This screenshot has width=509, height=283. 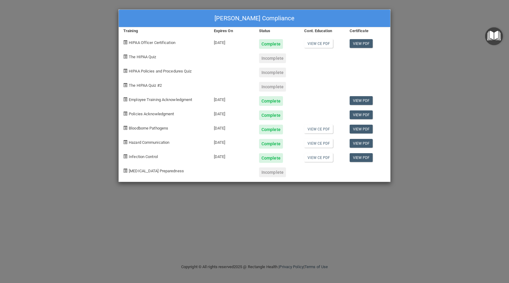 I want to click on span: HIPAA Policies and Procedures Quiz, so click(x=160, y=71).